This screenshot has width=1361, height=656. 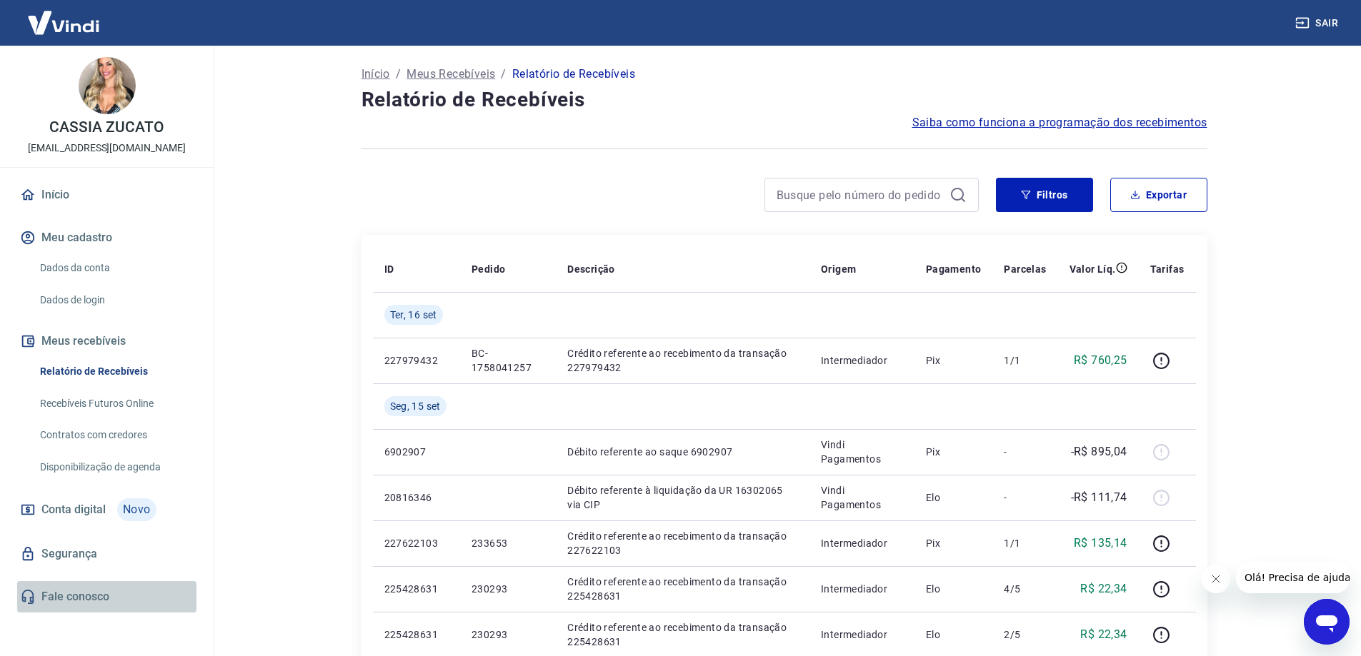 What do you see at coordinates (1059, 123) in the screenshot?
I see `a: Saiba como funciona a programação dos recebimentos` at bounding box center [1059, 123].